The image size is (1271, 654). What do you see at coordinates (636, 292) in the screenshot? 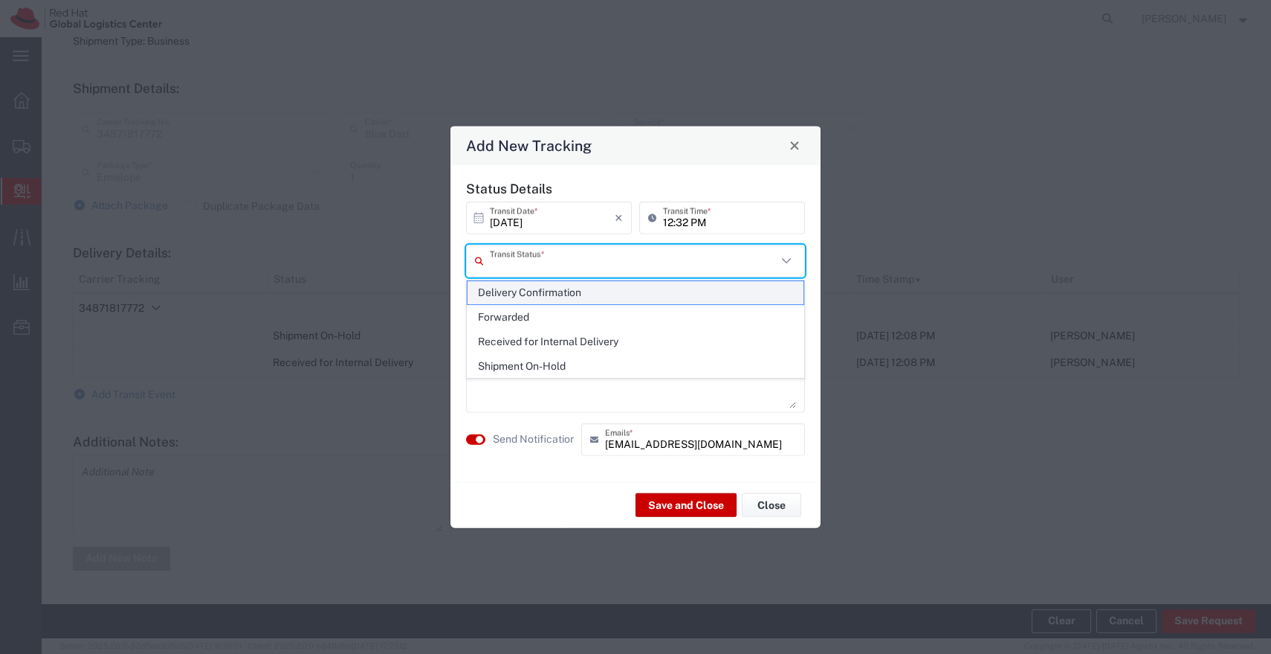
I see `span: Delivery Confirmation` at bounding box center [636, 292].